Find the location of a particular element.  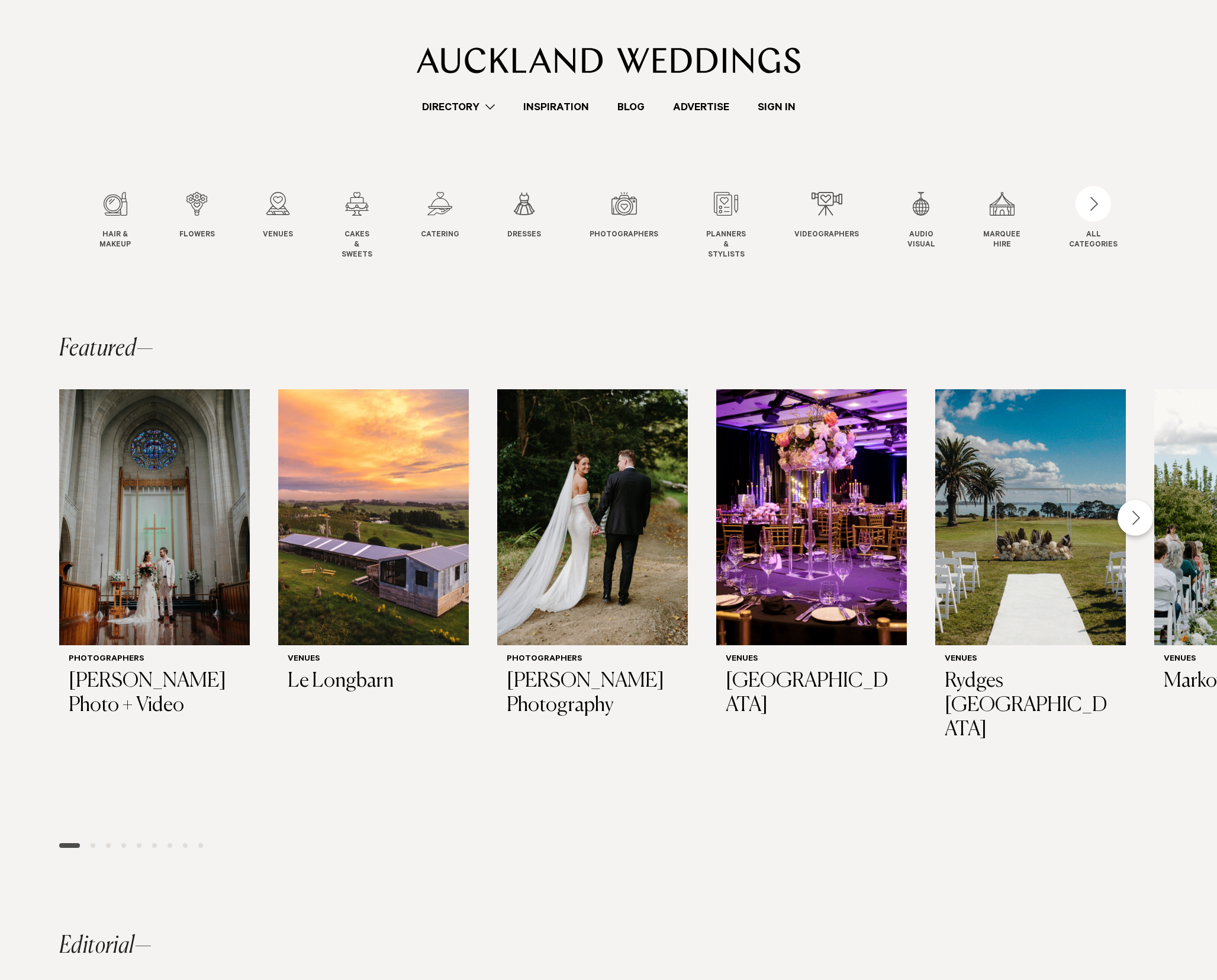

a: Blog is located at coordinates (631, 107).